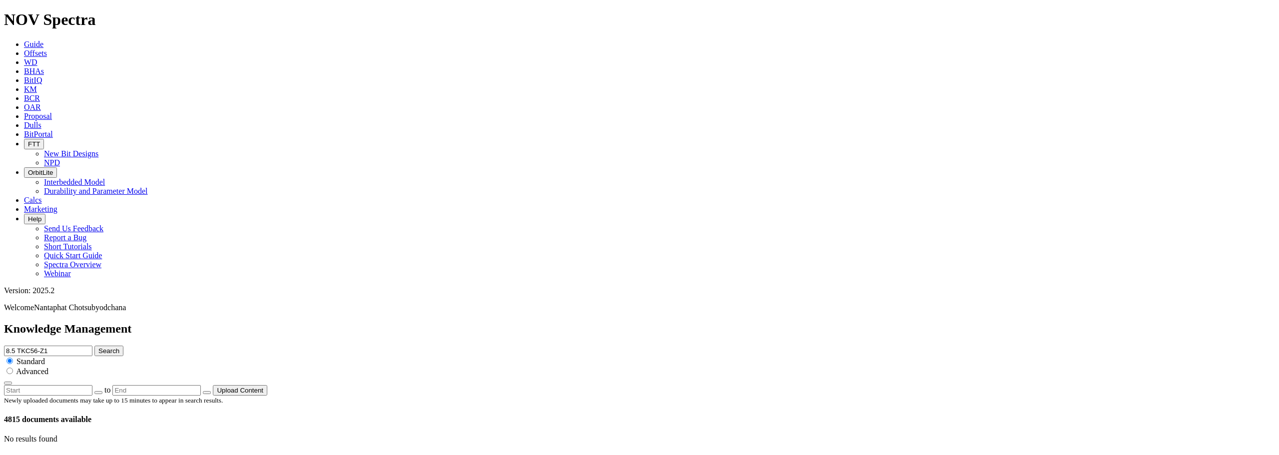 This screenshot has height=455, width=1279. Describe the element at coordinates (30, 89) in the screenshot. I see `a: KM` at that location.